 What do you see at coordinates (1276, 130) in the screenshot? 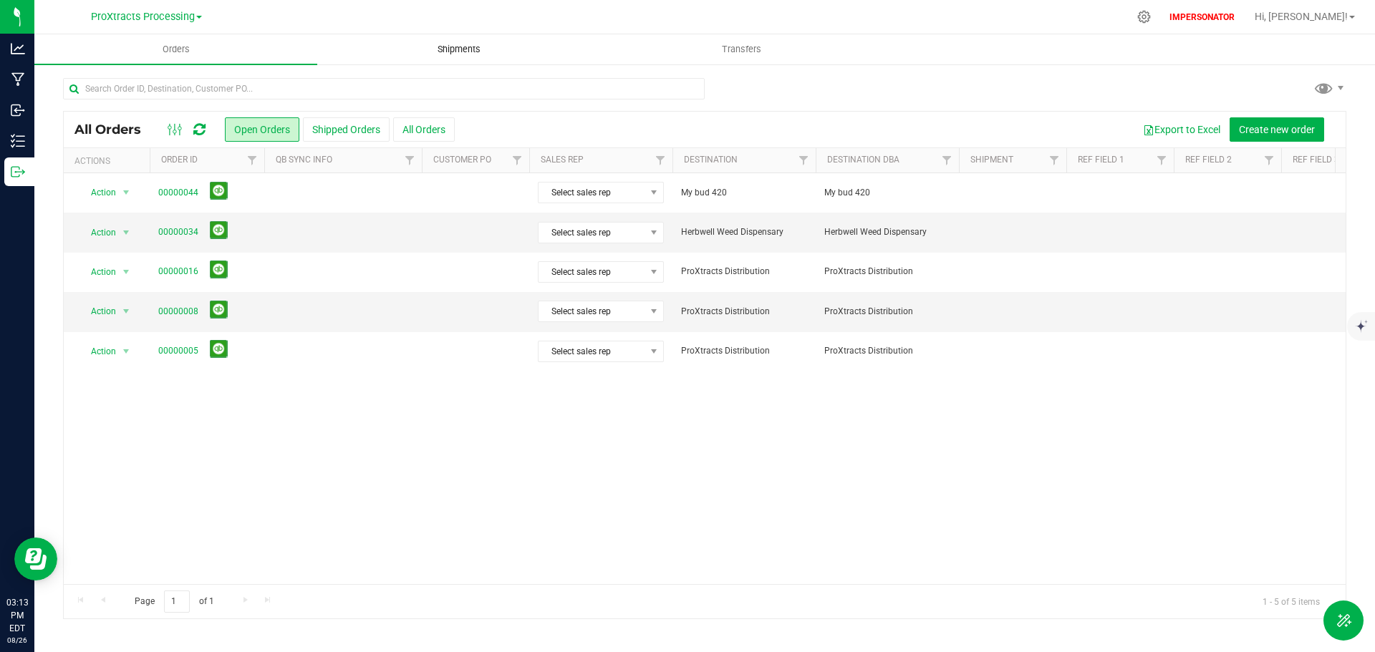
I see `button: Create new order` at bounding box center [1276, 130].